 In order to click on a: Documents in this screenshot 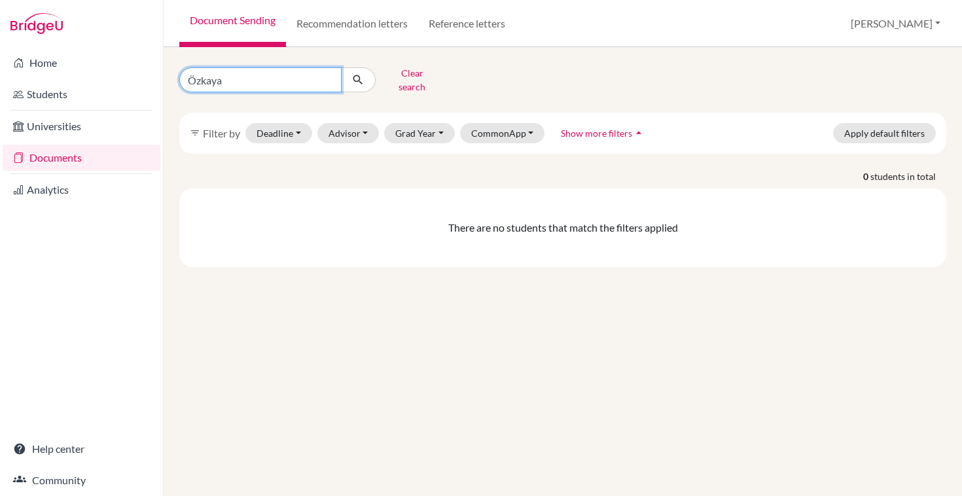, I will do `click(81, 158)`.